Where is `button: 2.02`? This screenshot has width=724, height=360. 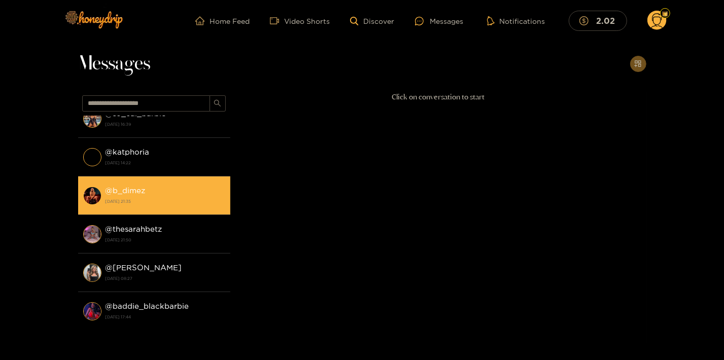 button: 2.02 is located at coordinates (597, 20).